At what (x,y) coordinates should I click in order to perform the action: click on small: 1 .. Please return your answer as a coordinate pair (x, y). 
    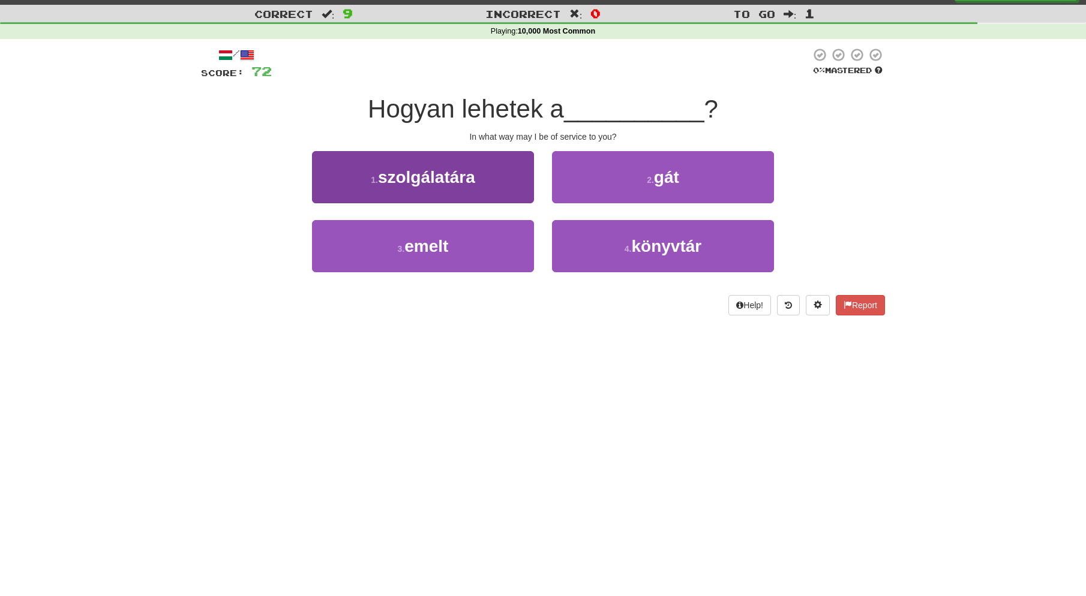
    Looking at the image, I should click on (374, 180).